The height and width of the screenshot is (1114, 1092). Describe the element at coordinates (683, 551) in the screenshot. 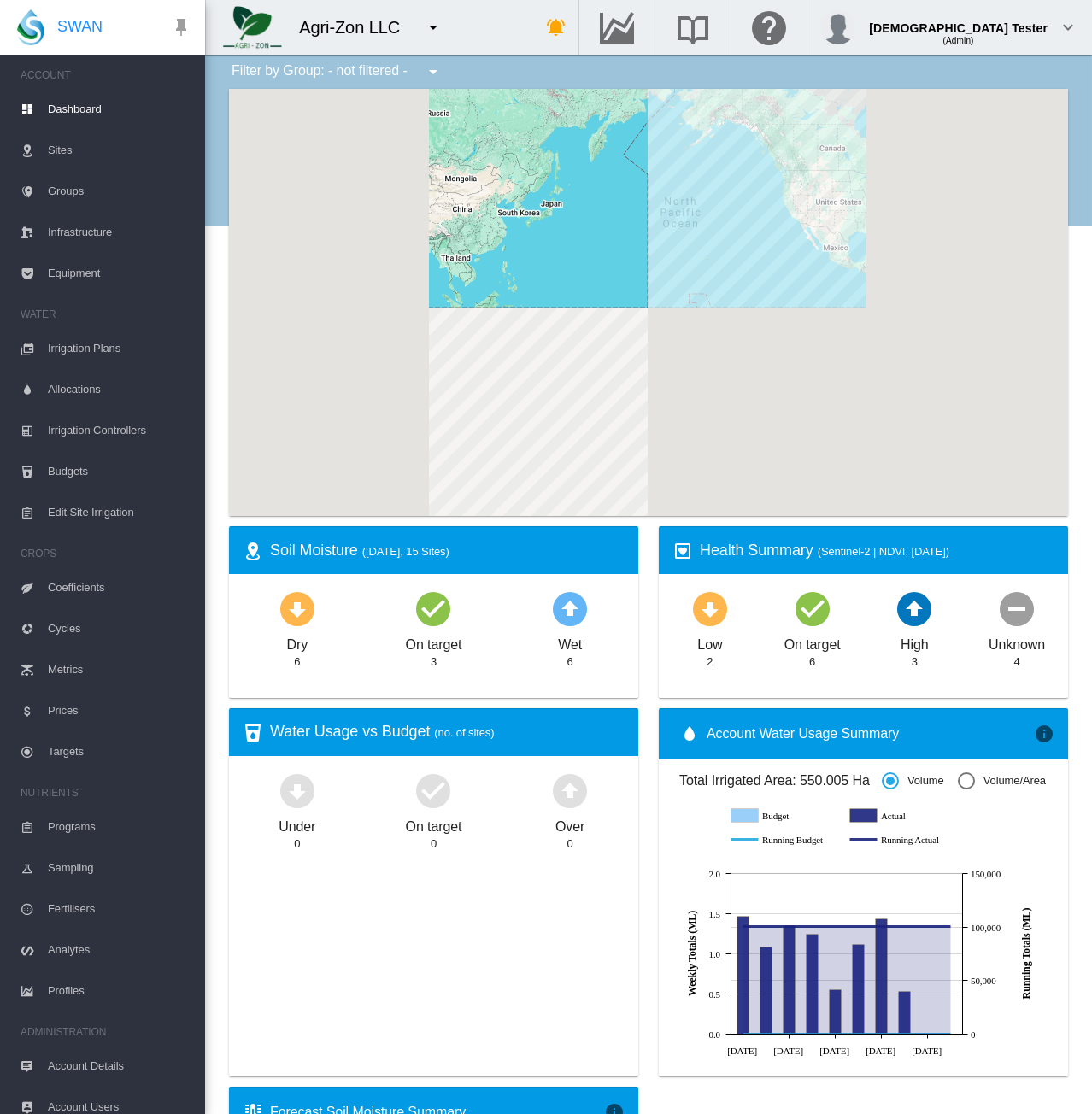

I see `md-icon: icon-heart-box-outline` at that location.